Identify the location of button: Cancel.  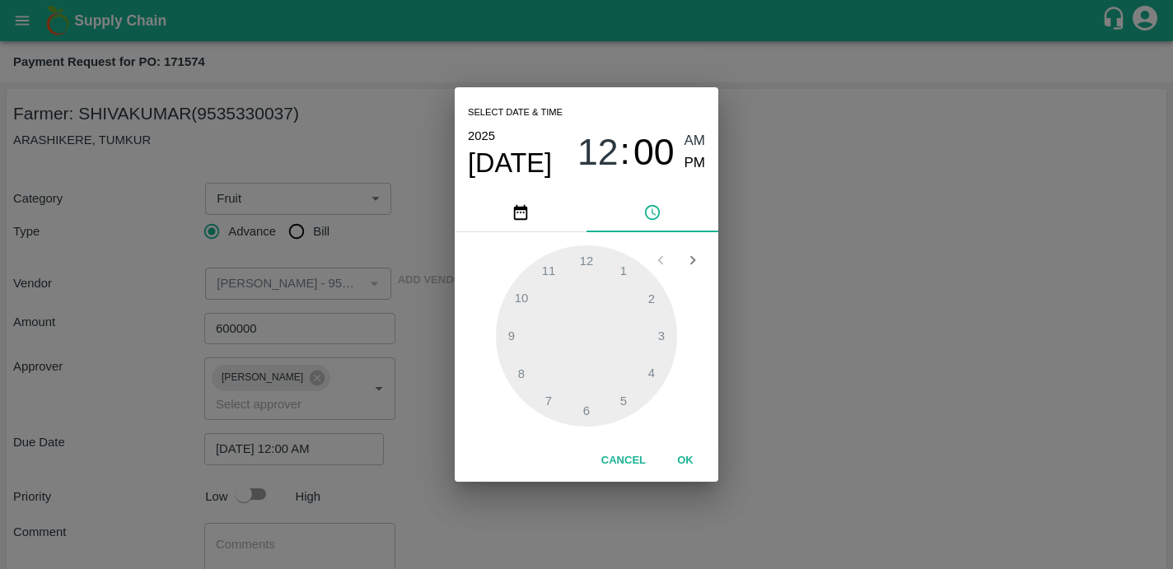
(624, 461).